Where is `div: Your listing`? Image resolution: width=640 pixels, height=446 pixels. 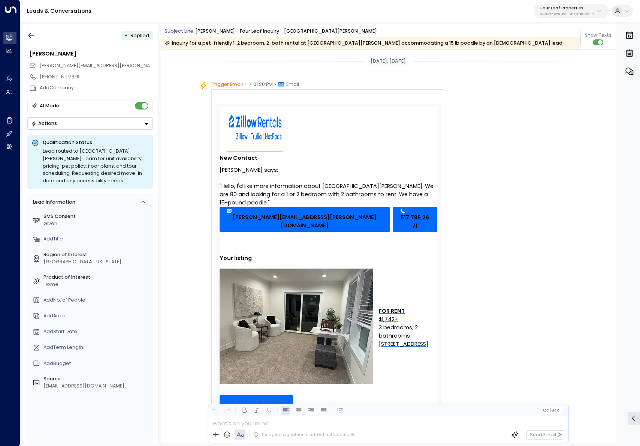 div: Your listing is located at coordinates (328, 258).